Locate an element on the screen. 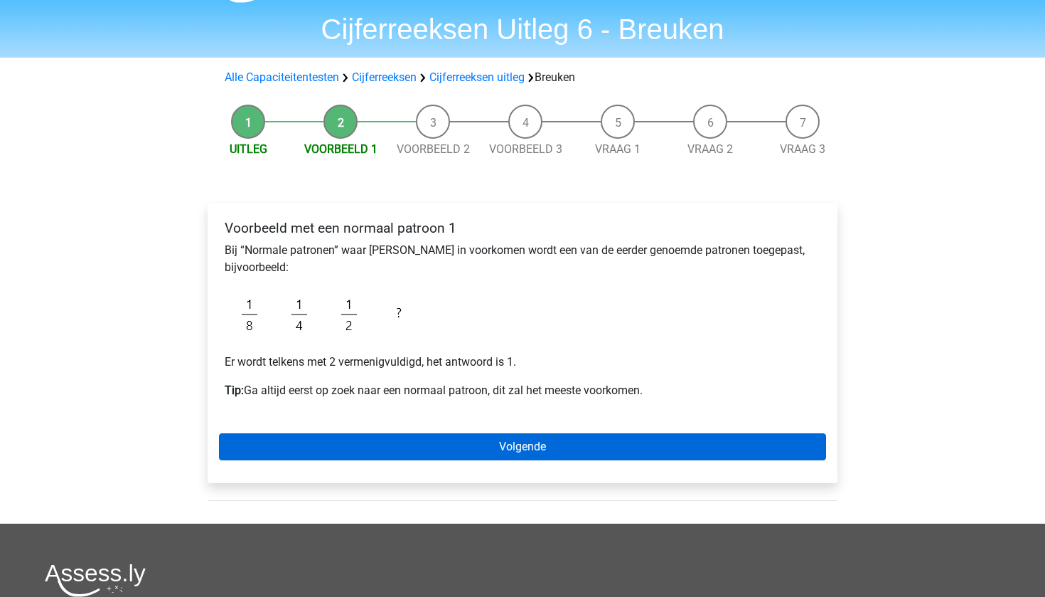 The width and height of the screenshot is (1045, 597). h1: Cijferreeksen Uitleg 6 - Breuken is located at coordinates (523, 29).